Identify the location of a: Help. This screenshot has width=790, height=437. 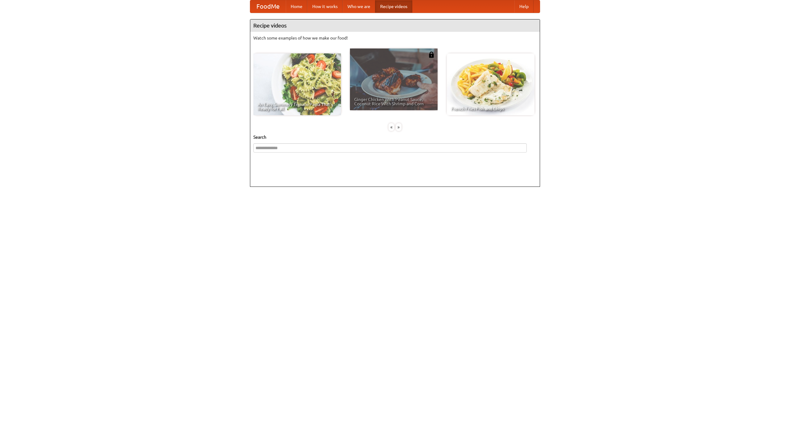
(524, 6).